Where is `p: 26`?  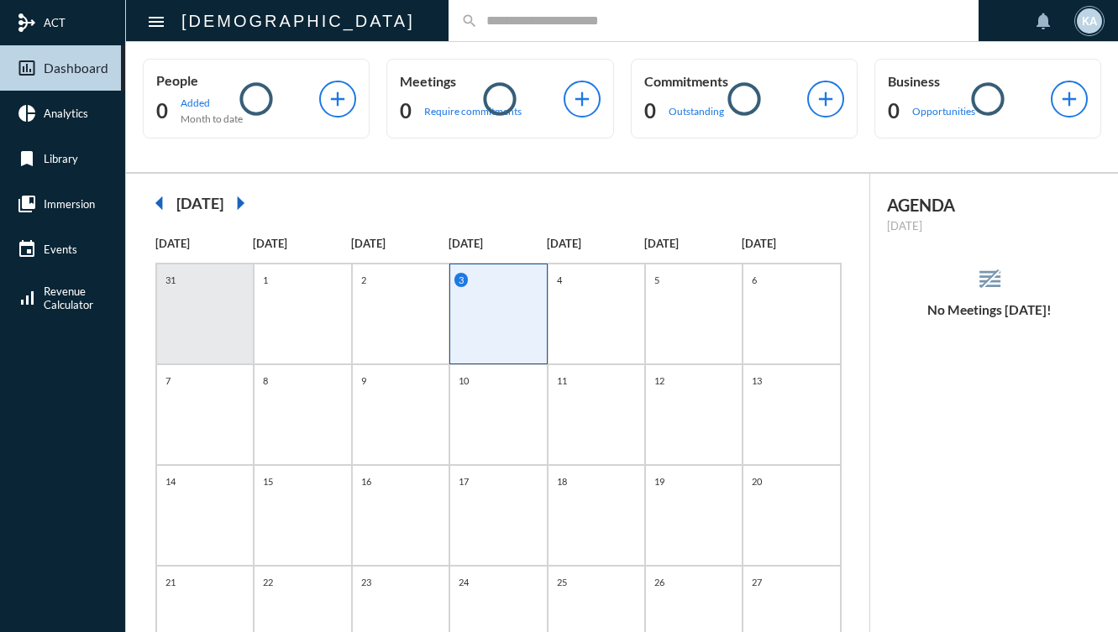 p: 26 is located at coordinates (659, 582).